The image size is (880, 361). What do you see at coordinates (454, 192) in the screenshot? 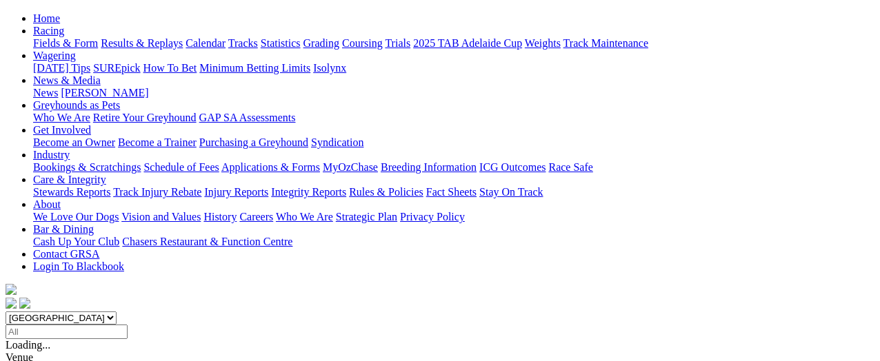
I see `div: Care & Integrity` at bounding box center [454, 192].